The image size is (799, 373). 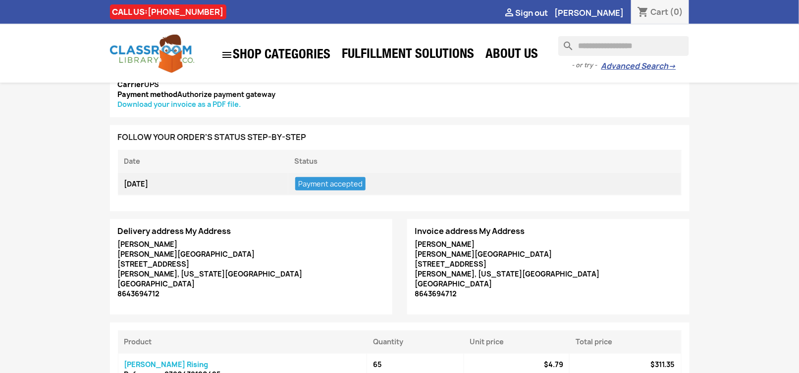 What do you see at coordinates (251, 232) in the screenshot?
I see `h4: Delivery address My Address` at bounding box center [251, 232].